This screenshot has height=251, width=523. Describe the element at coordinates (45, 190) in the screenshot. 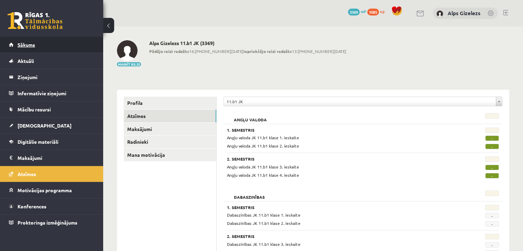

I see `span: Motivācijas programma` at that location.